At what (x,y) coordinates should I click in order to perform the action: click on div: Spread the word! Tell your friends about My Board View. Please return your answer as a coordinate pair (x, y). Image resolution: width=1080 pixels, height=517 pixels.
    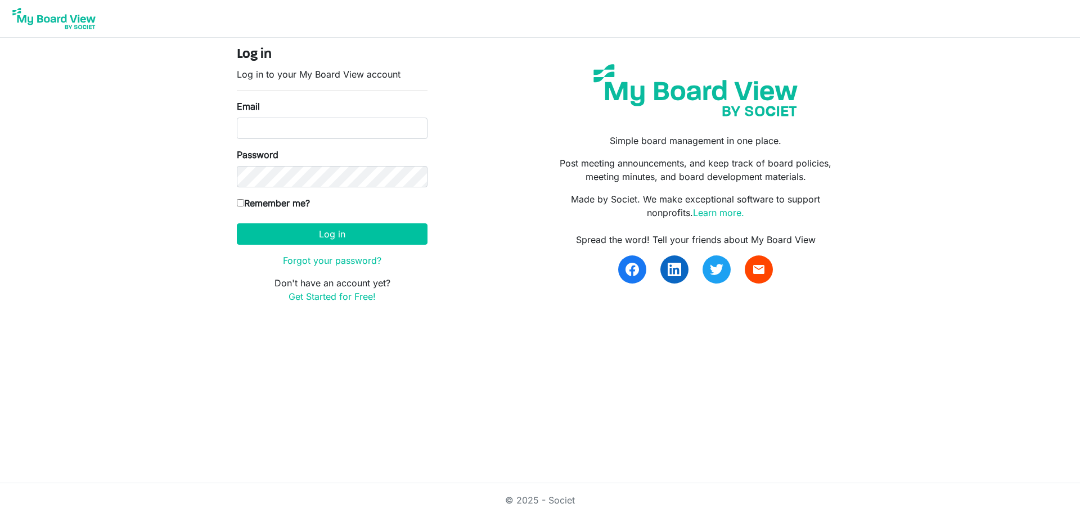
    Looking at the image, I should click on (696, 240).